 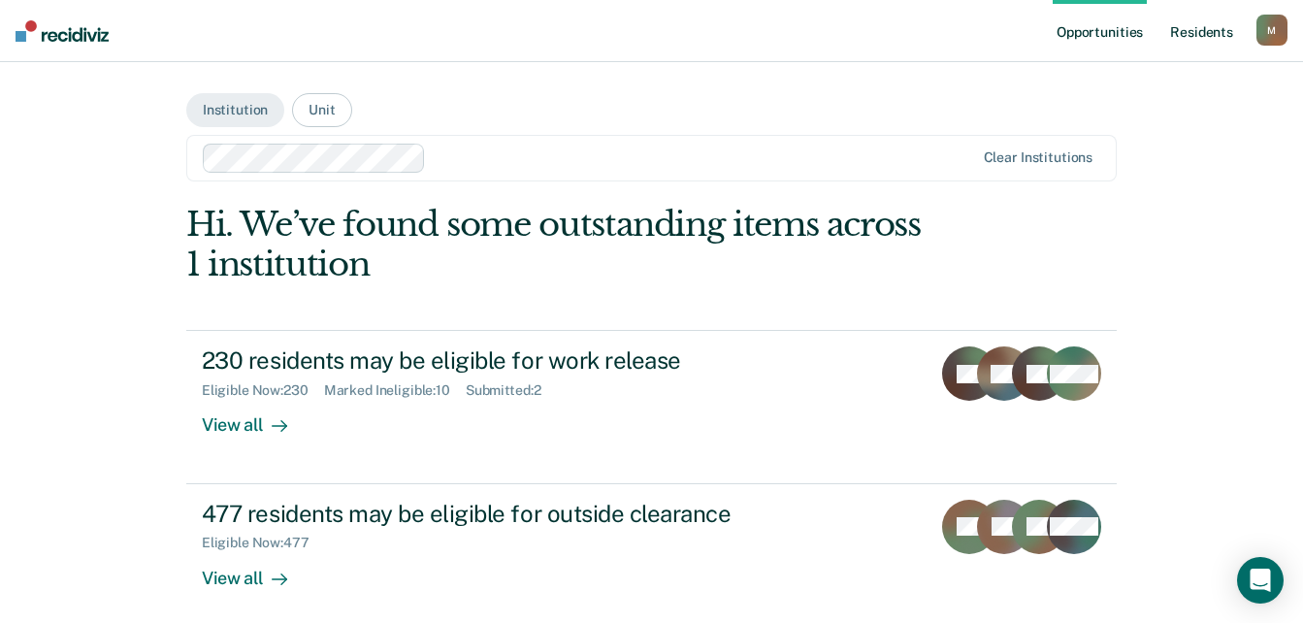 What do you see at coordinates (1272, 30) in the screenshot?
I see `button: M` at bounding box center [1272, 30].